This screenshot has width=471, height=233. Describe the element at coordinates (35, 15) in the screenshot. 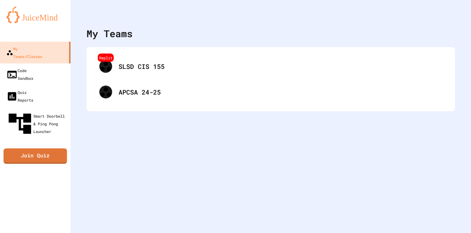

I see `img: logo-orange.svg` at that location.